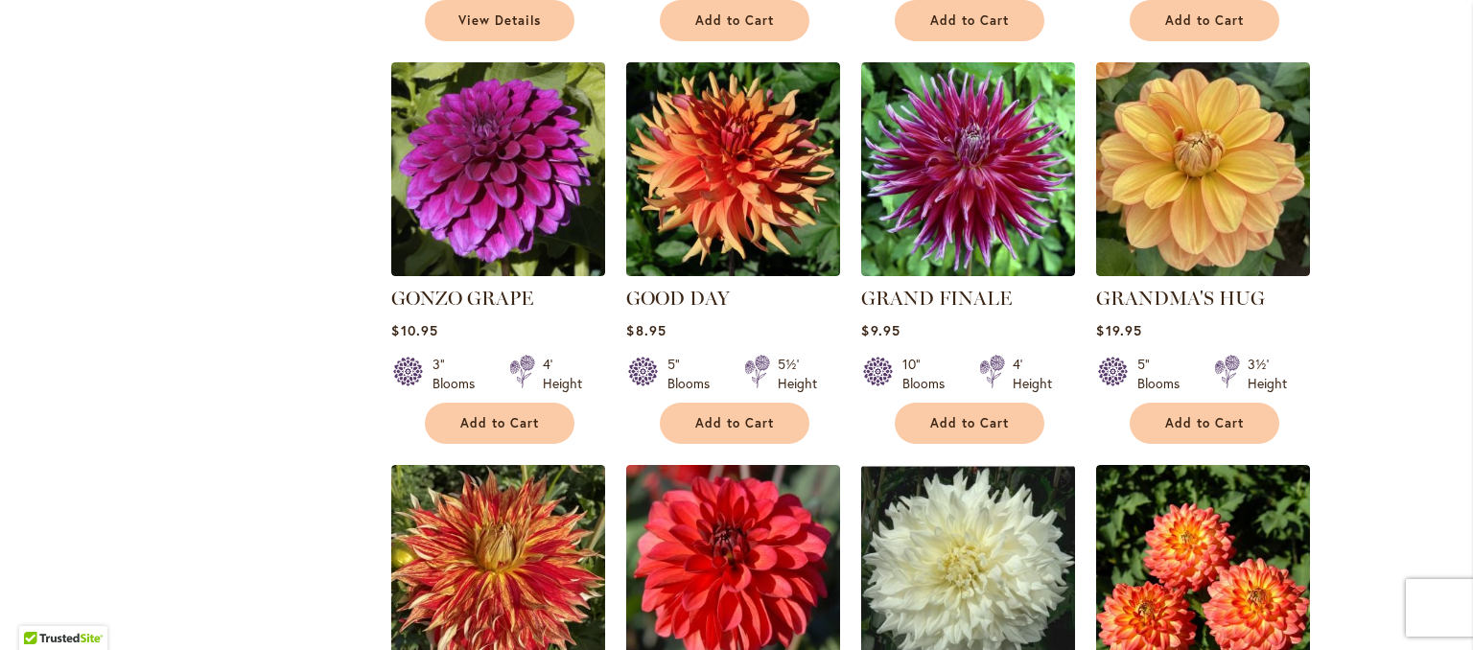 The height and width of the screenshot is (650, 1473). I want to click on img: Grand Finale, so click(968, 169).